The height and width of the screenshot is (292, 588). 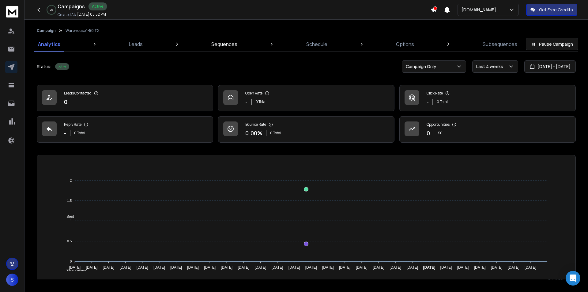 What do you see at coordinates (488, 98) in the screenshot?
I see `a: Click Rate-0 Total` at bounding box center [488, 98].